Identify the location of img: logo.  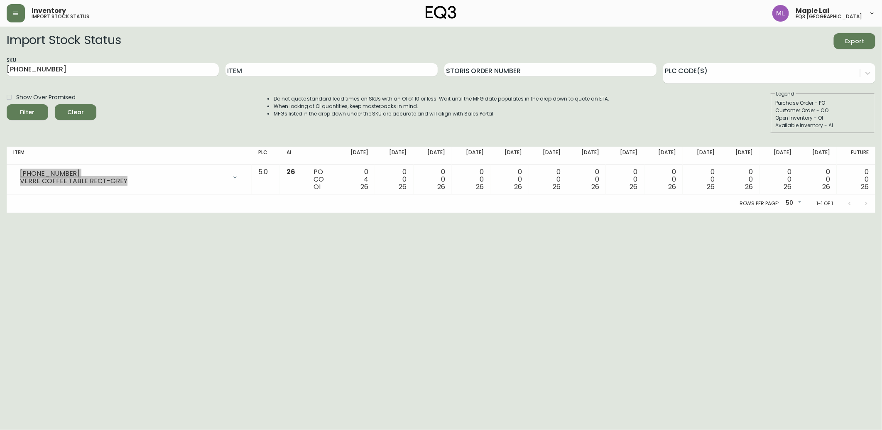
(441, 12).